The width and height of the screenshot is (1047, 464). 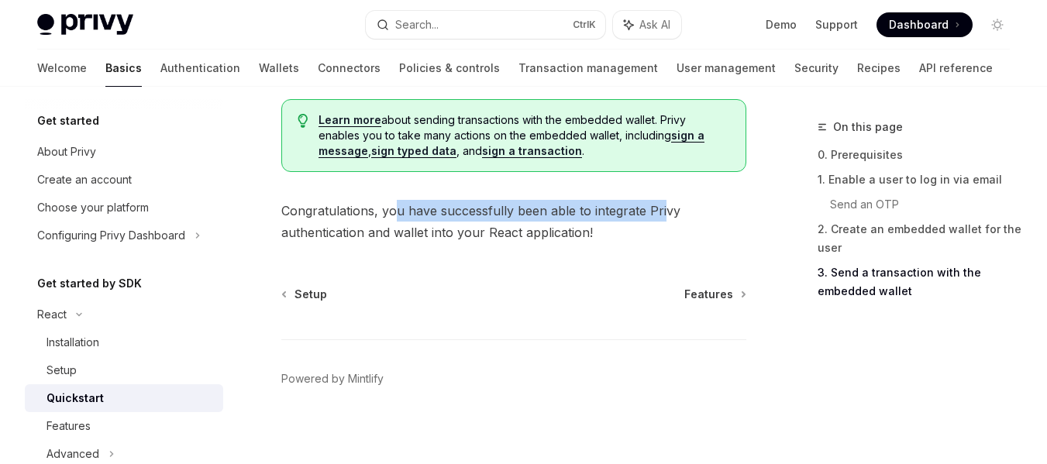 What do you see at coordinates (514, 222) in the screenshot?
I see `span: Congratulations, you have successfully been able to integrate Privy authentication and wallet int...` at bounding box center [514, 222].